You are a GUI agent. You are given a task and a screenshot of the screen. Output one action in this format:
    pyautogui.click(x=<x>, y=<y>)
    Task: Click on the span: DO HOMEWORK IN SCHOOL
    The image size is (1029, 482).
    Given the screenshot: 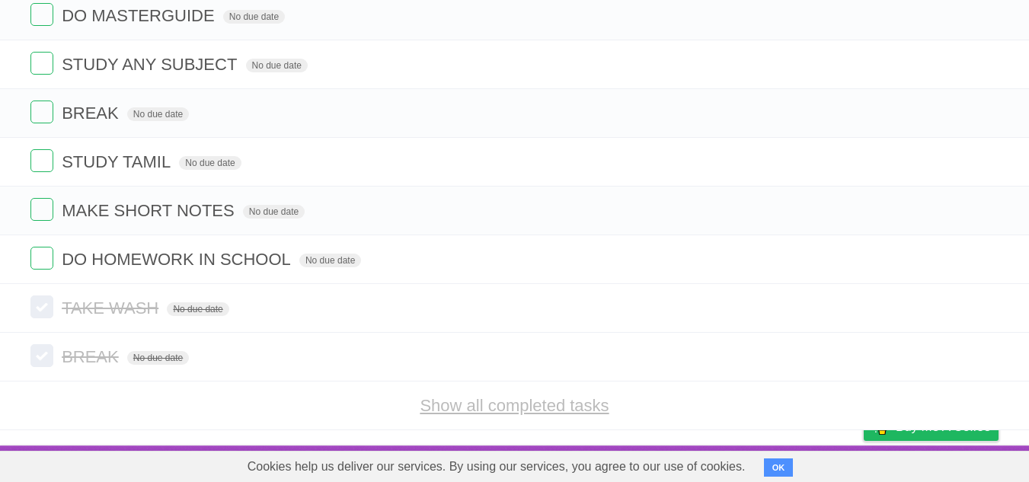 What is the action you would take?
    pyautogui.click(x=178, y=259)
    